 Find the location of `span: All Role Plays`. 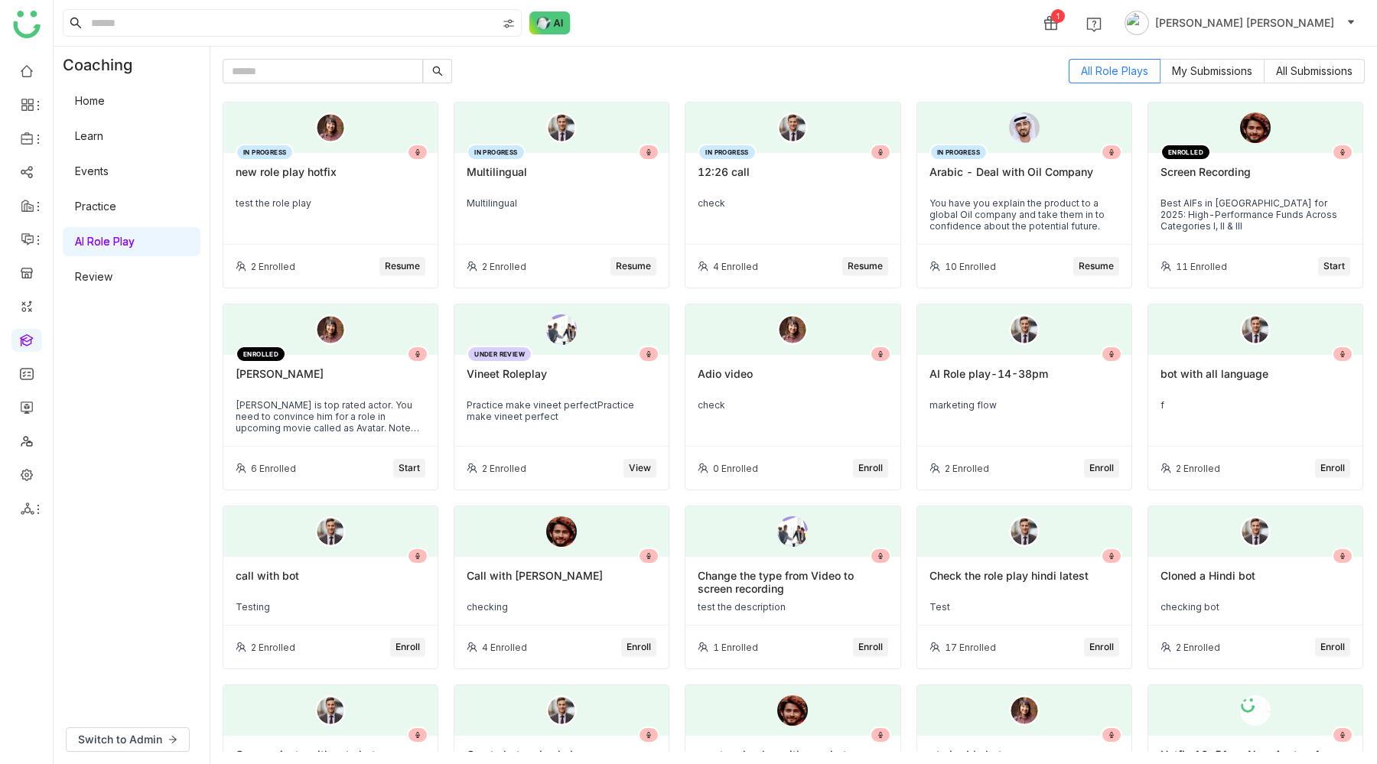

span: All Role Plays is located at coordinates (1115, 70).